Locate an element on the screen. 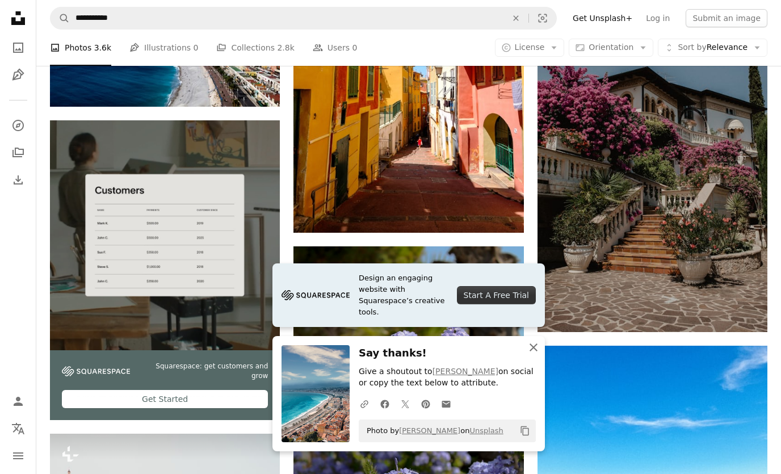  span: Photo by on is located at coordinates (432, 431).